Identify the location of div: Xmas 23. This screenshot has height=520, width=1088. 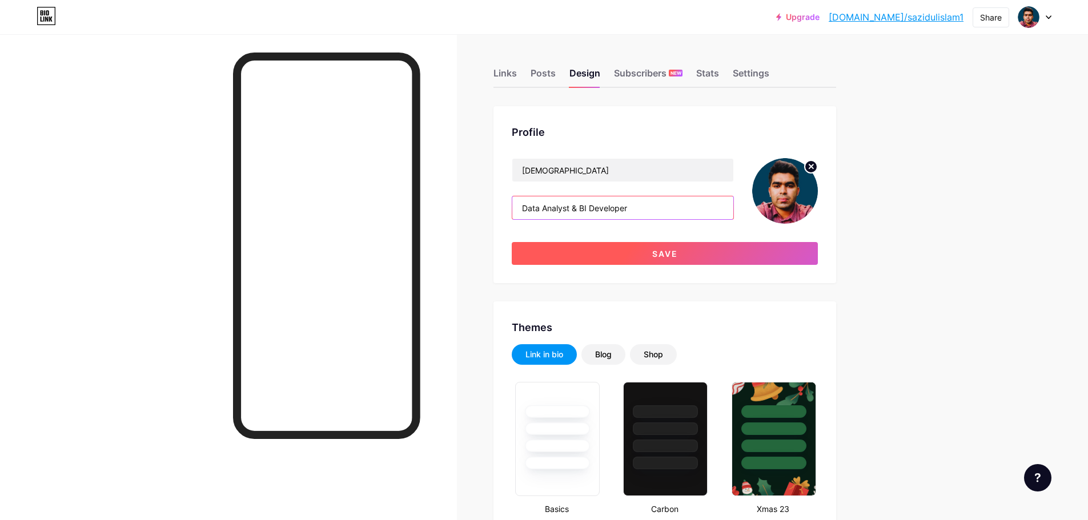
(773, 509).